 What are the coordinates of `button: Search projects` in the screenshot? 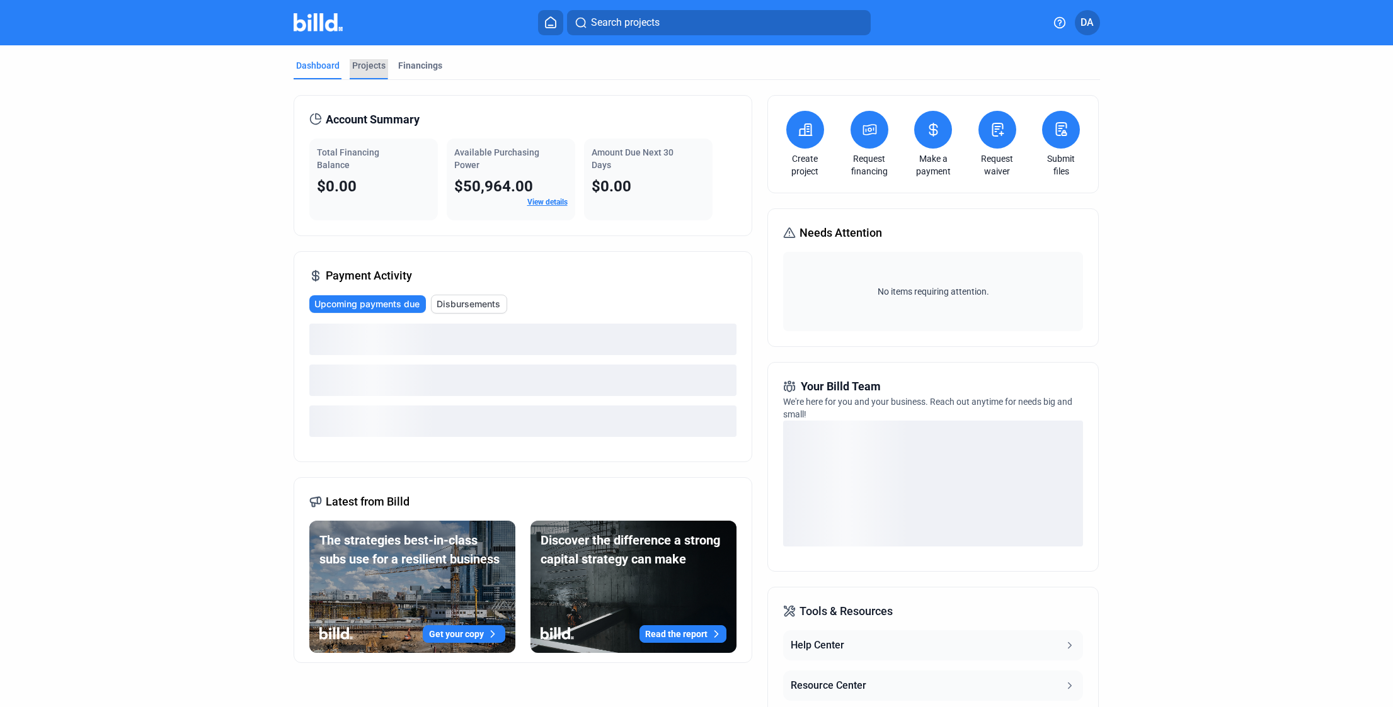 It's located at (719, 23).